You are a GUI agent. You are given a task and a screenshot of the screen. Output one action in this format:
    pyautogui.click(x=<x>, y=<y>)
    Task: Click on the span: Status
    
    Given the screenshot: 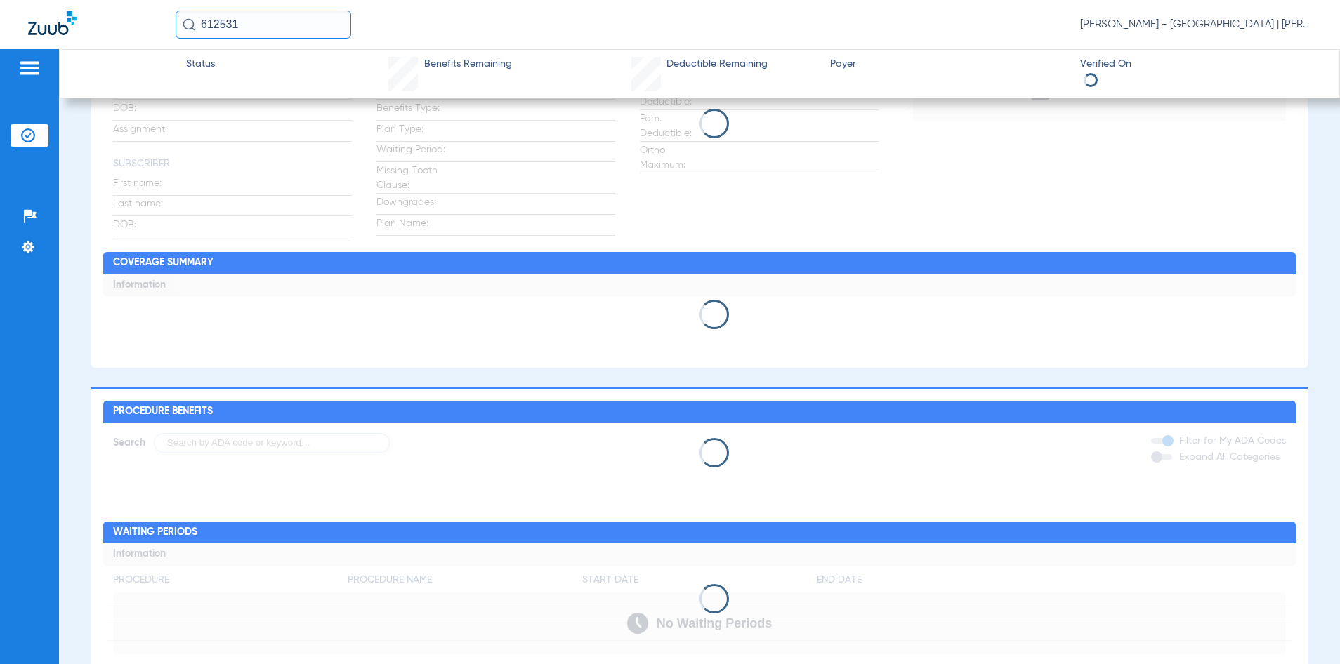 What is the action you would take?
    pyautogui.click(x=200, y=64)
    